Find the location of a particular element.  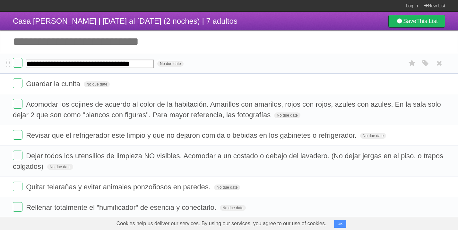

span: Revisar que el refrigerador este limpio y que no dejaron comida o bebidas en los gabinetes o refr... is located at coordinates (192, 135).